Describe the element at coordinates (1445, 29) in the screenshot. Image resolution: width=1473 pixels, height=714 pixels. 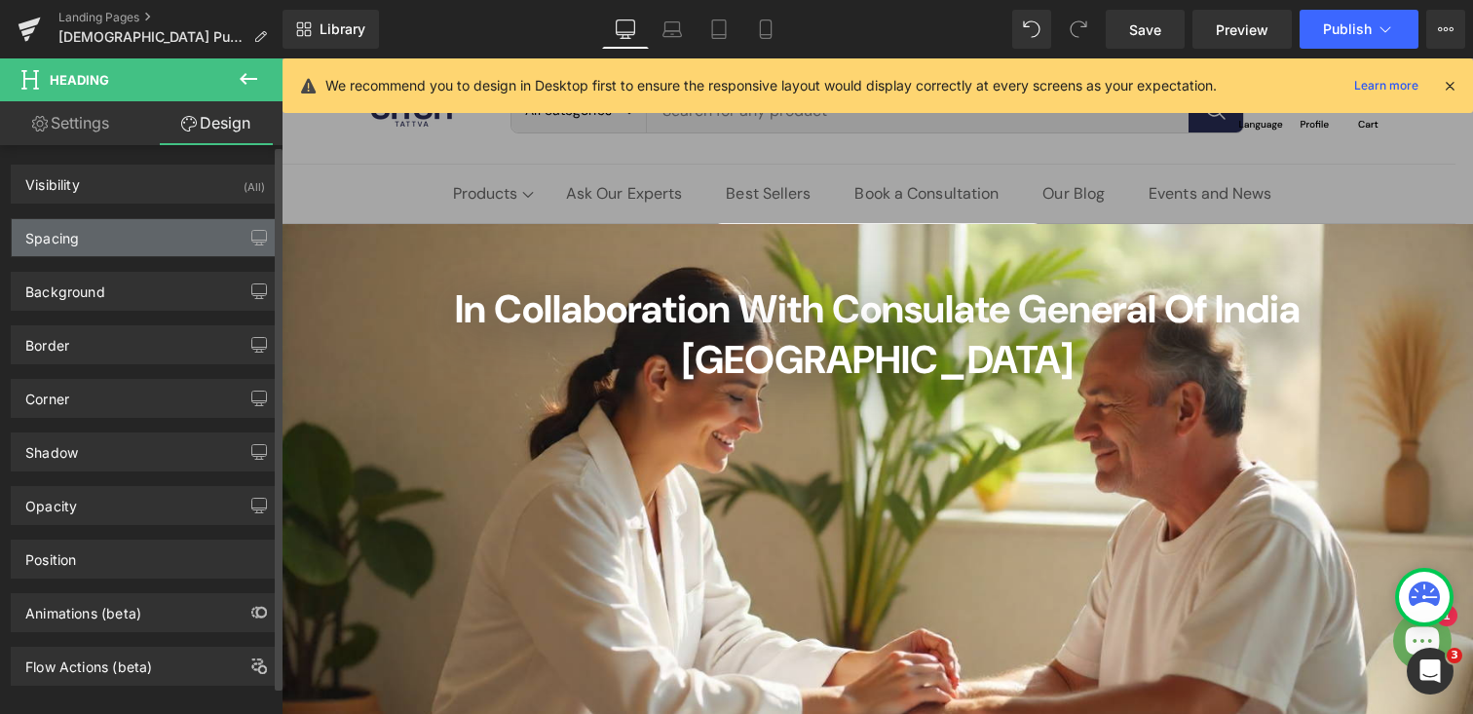
I see `button: More` at that location.